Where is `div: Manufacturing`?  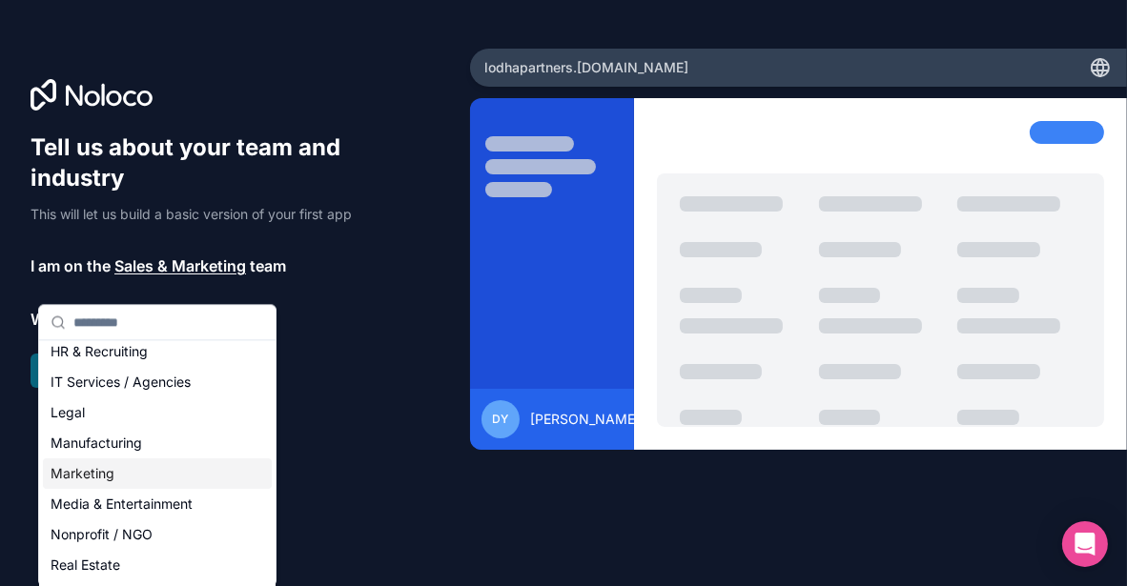
div: Manufacturing is located at coordinates (157, 443).